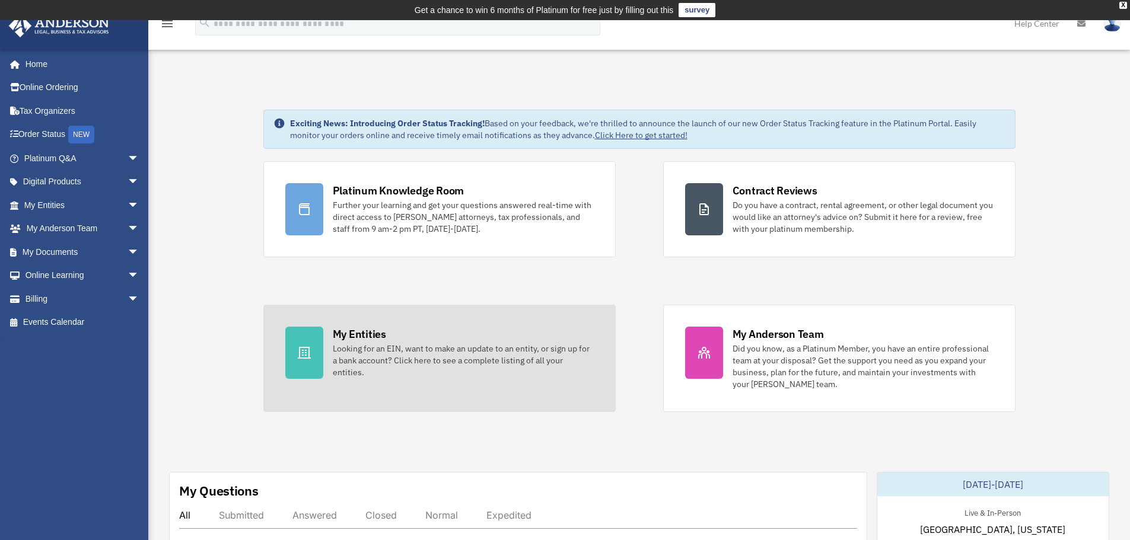 This screenshot has height=540, width=1130. Describe the element at coordinates (82, 135) in the screenshot. I see `a: Order StatusNEW` at that location.